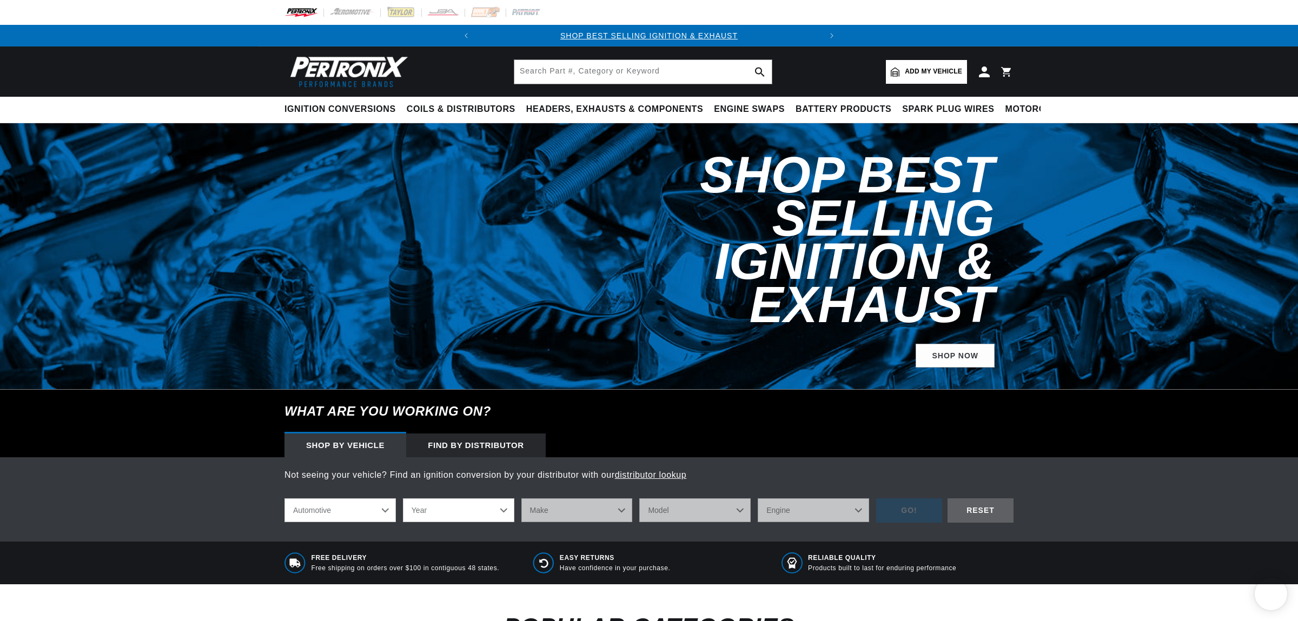 The width and height of the screenshot is (1298, 621). Describe the element at coordinates (340, 109) in the screenshot. I see `span: Ignition Conversions` at that location.